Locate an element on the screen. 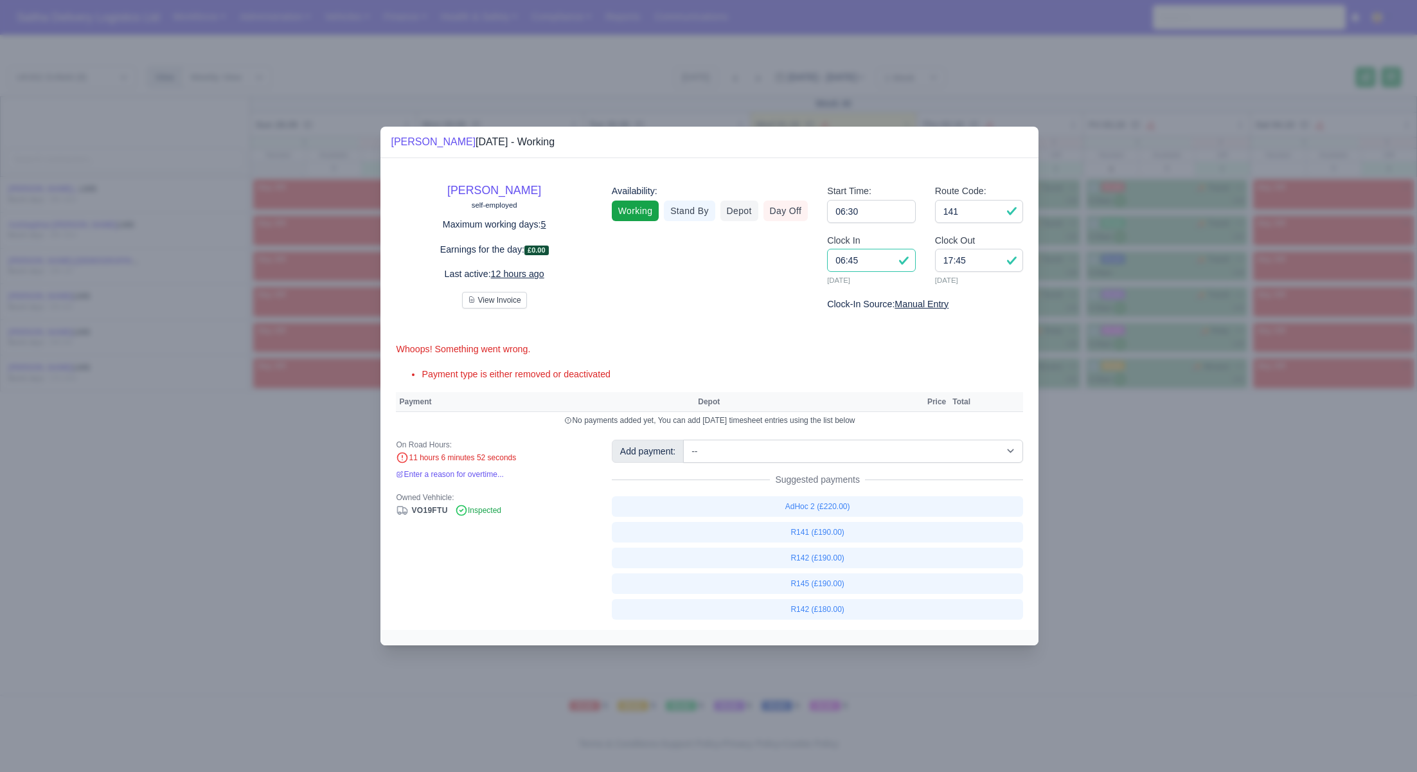  u: Manual Entry is located at coordinates (922, 304).